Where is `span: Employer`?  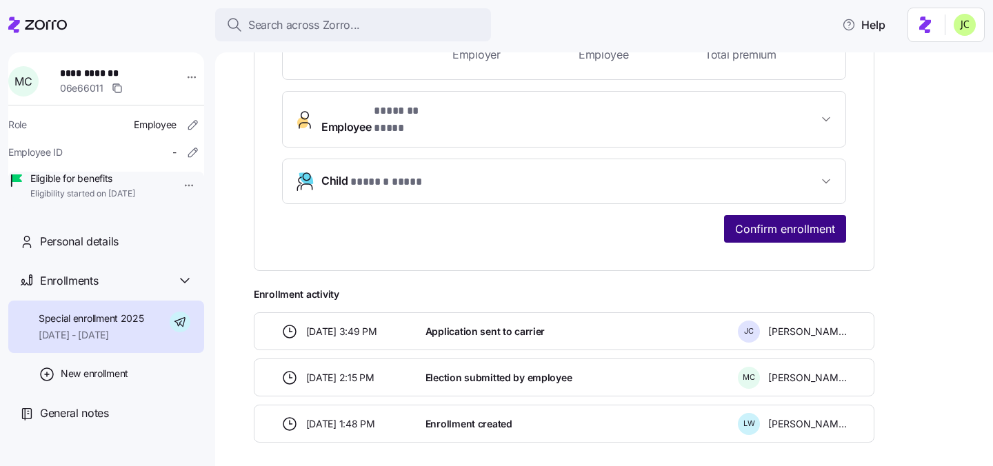 span: Employer is located at coordinates (492, 54).